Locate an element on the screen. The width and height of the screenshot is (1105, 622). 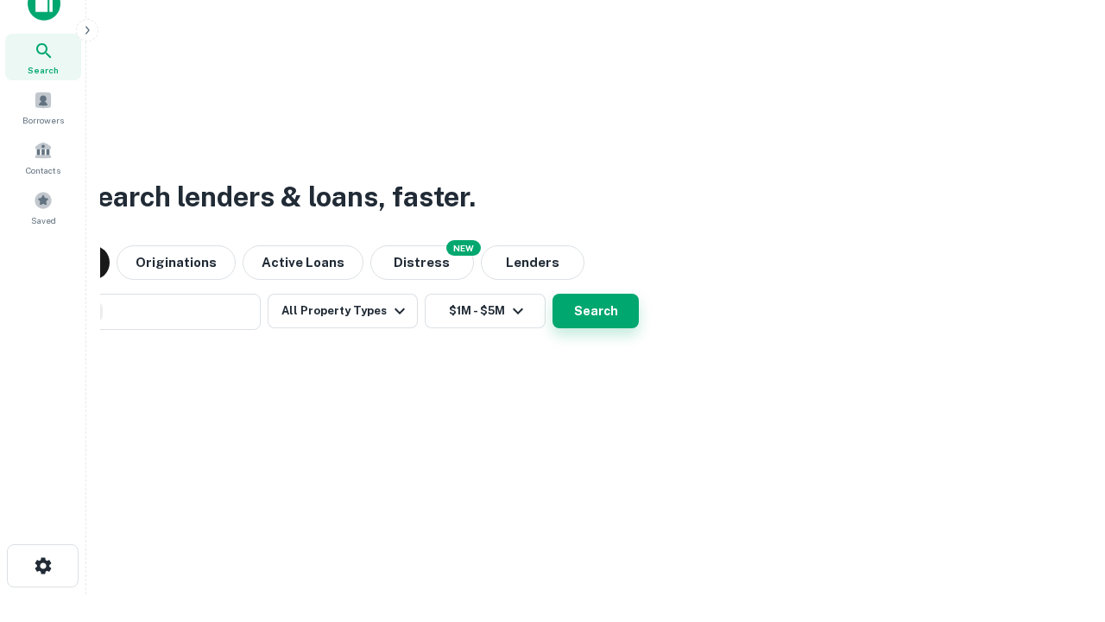
a: Saved is located at coordinates (43, 207).